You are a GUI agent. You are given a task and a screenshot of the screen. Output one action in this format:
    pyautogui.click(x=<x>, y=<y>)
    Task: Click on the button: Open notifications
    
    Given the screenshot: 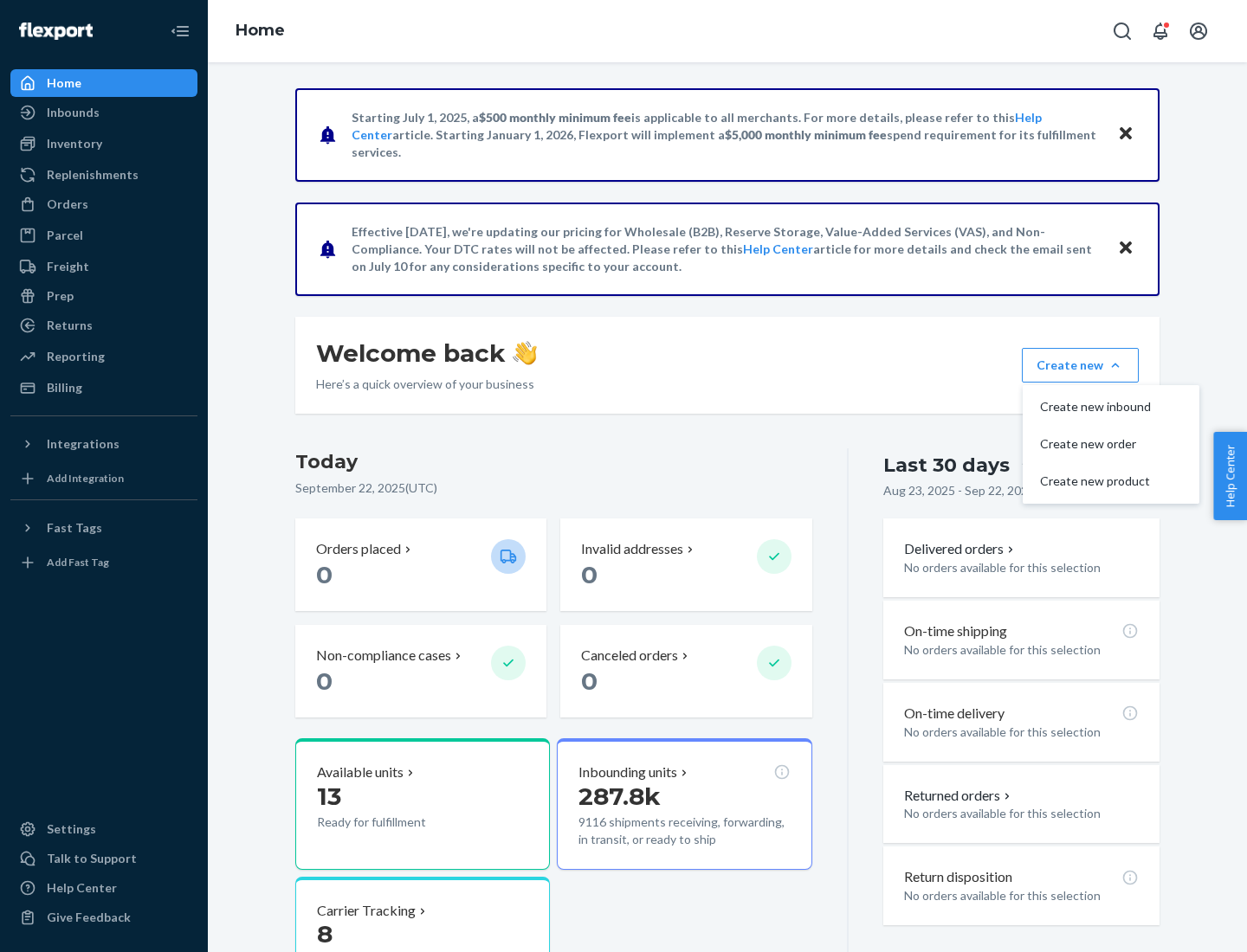 What is the action you would take?
    pyautogui.click(x=1160, y=31)
    